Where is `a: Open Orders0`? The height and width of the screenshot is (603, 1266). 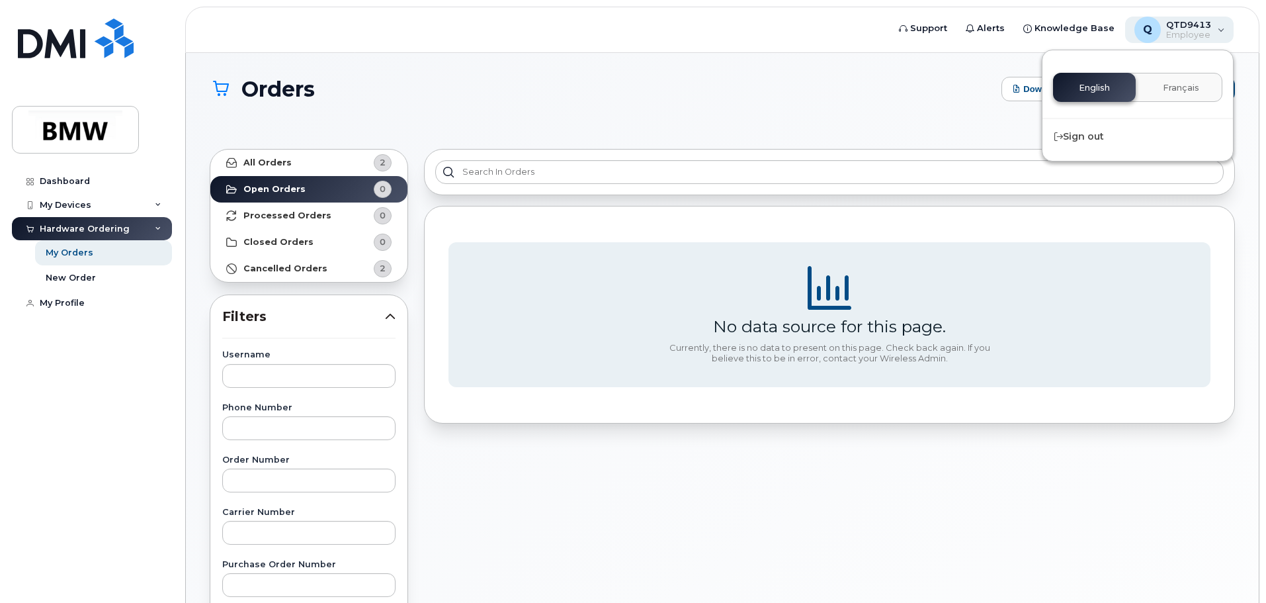 a: Open Orders0 is located at coordinates (309, 189).